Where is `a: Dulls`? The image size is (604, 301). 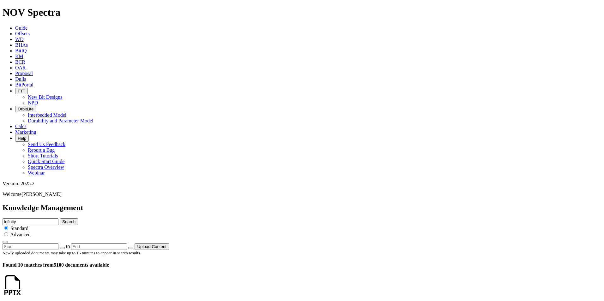
a: Dulls is located at coordinates (21, 79).